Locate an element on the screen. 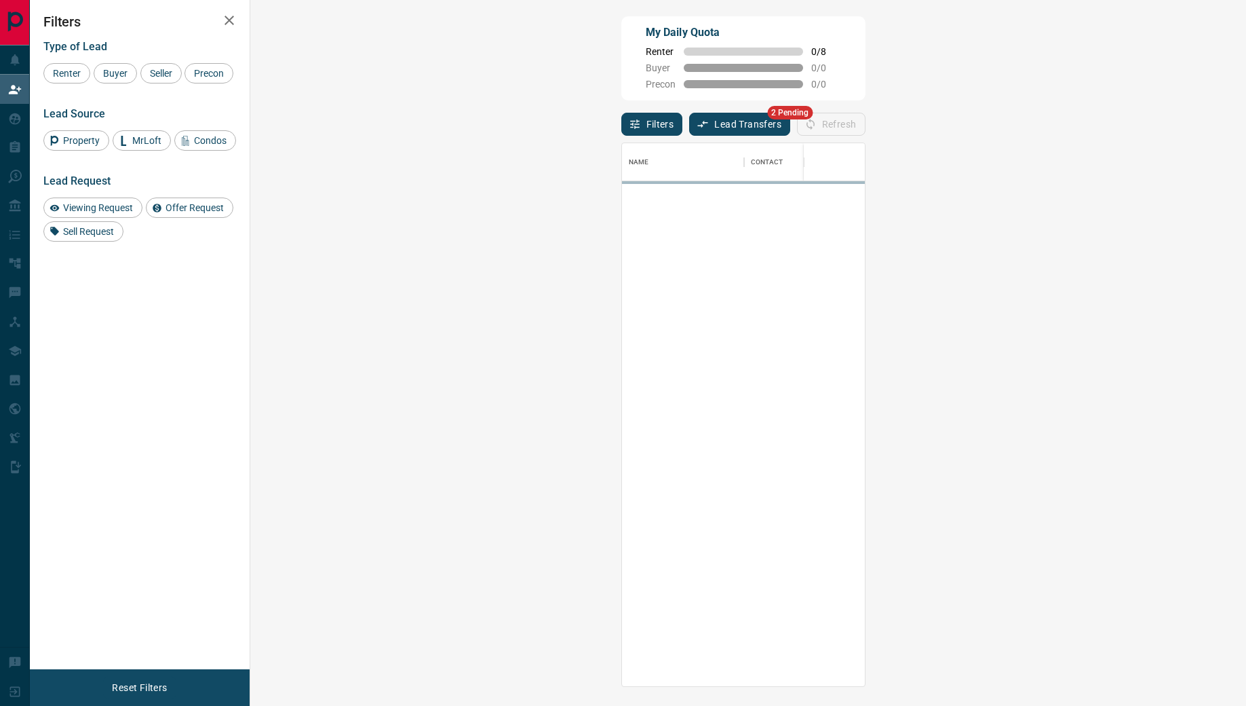  span: Offer Request is located at coordinates (195, 208).